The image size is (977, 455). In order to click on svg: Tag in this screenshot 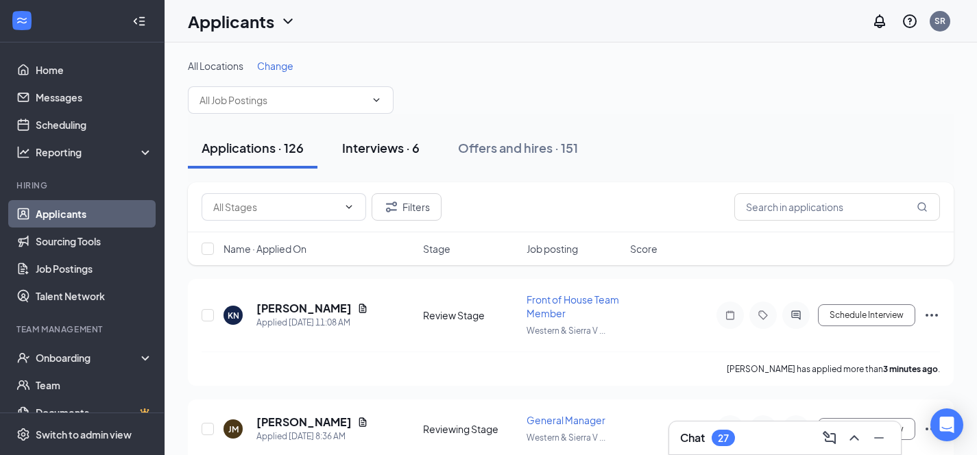, I will do `click(763, 315)`.